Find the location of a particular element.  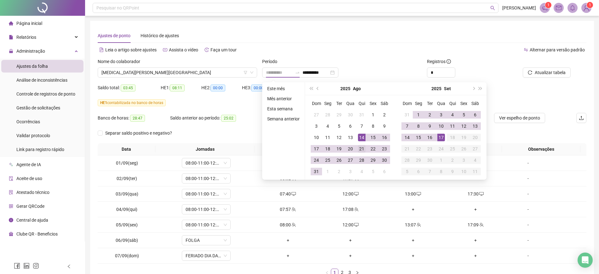

td: 2025-09-04 is located at coordinates (362, 171).